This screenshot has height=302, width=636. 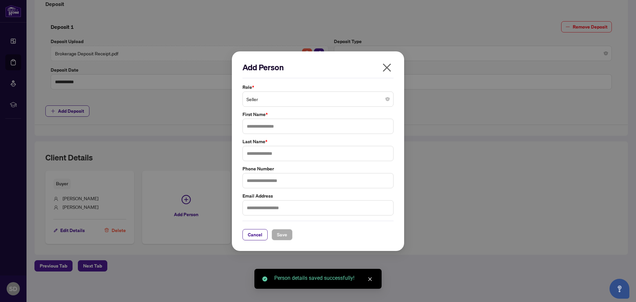 What do you see at coordinates (318, 168) in the screenshot?
I see `label: Phone Number` at bounding box center [318, 168].